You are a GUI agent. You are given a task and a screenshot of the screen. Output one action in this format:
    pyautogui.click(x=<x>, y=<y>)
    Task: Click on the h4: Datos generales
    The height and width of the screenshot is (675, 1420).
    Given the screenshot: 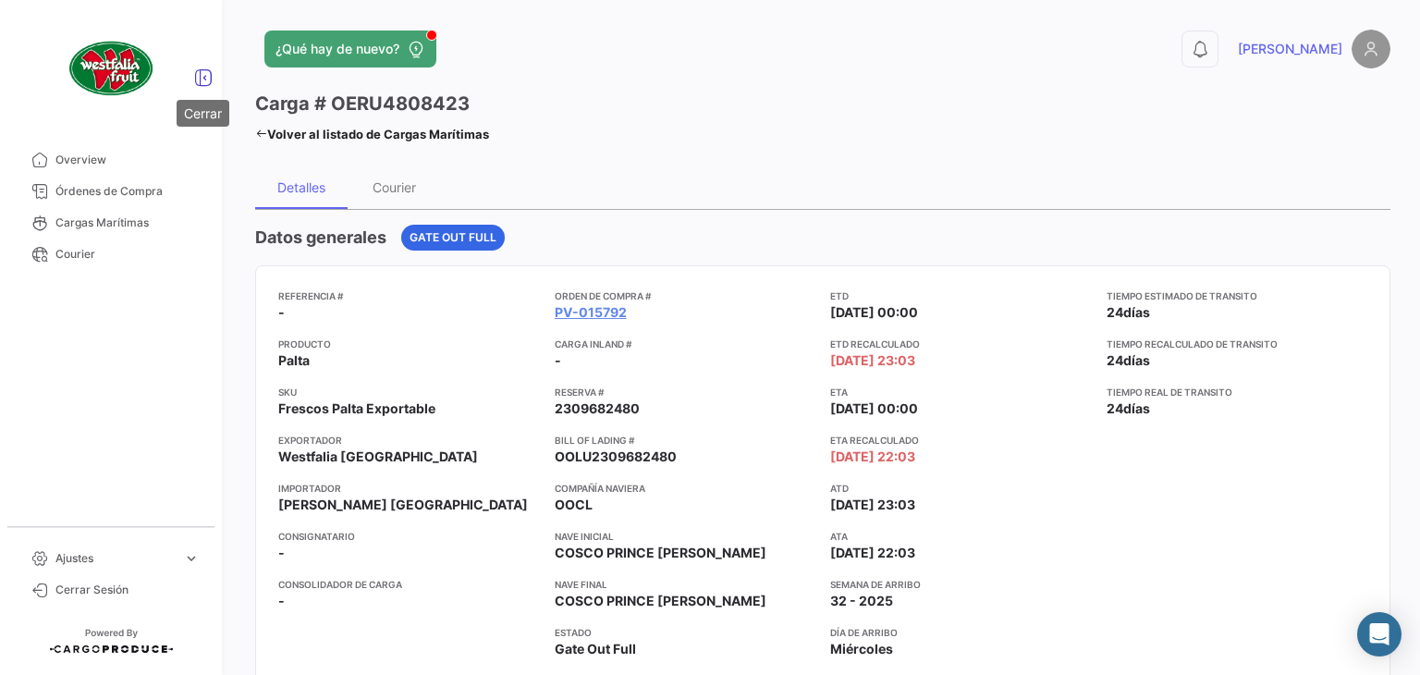 What is the action you would take?
    pyautogui.click(x=321, y=238)
    